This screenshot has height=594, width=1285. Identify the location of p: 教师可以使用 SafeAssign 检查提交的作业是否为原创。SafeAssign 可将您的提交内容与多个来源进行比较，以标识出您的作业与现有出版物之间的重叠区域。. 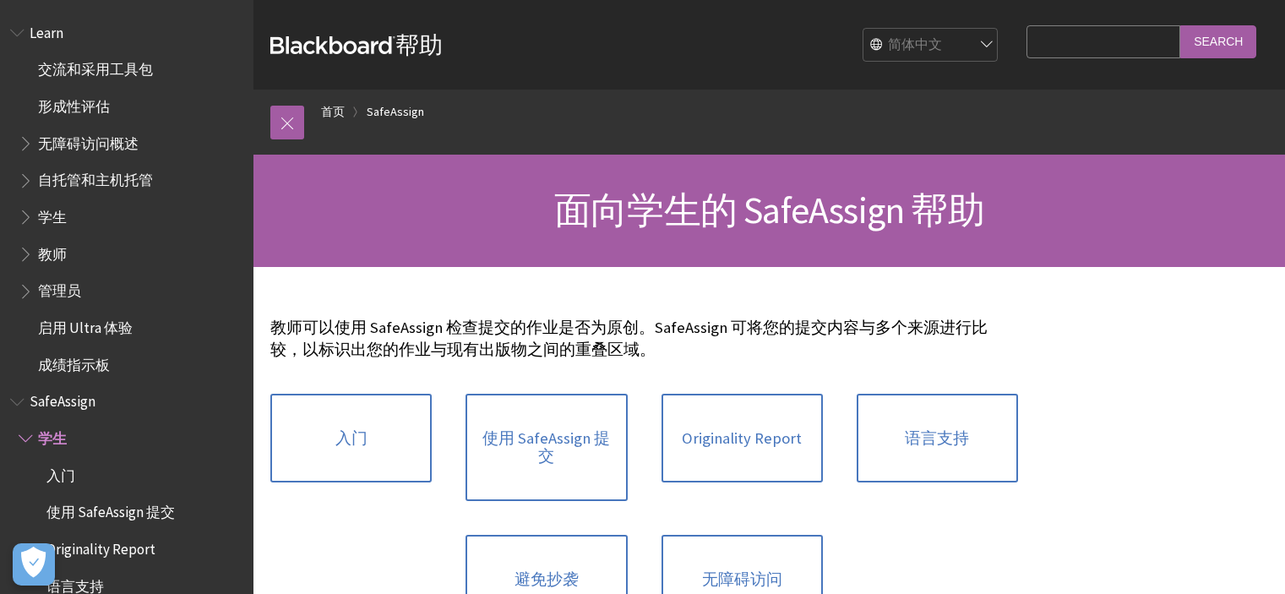
(644, 339).